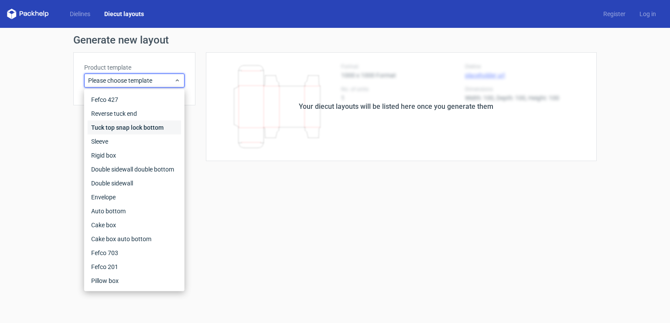 The width and height of the screenshot is (670, 323). What do you see at coordinates (647, 14) in the screenshot?
I see `a: Log in` at bounding box center [647, 14].